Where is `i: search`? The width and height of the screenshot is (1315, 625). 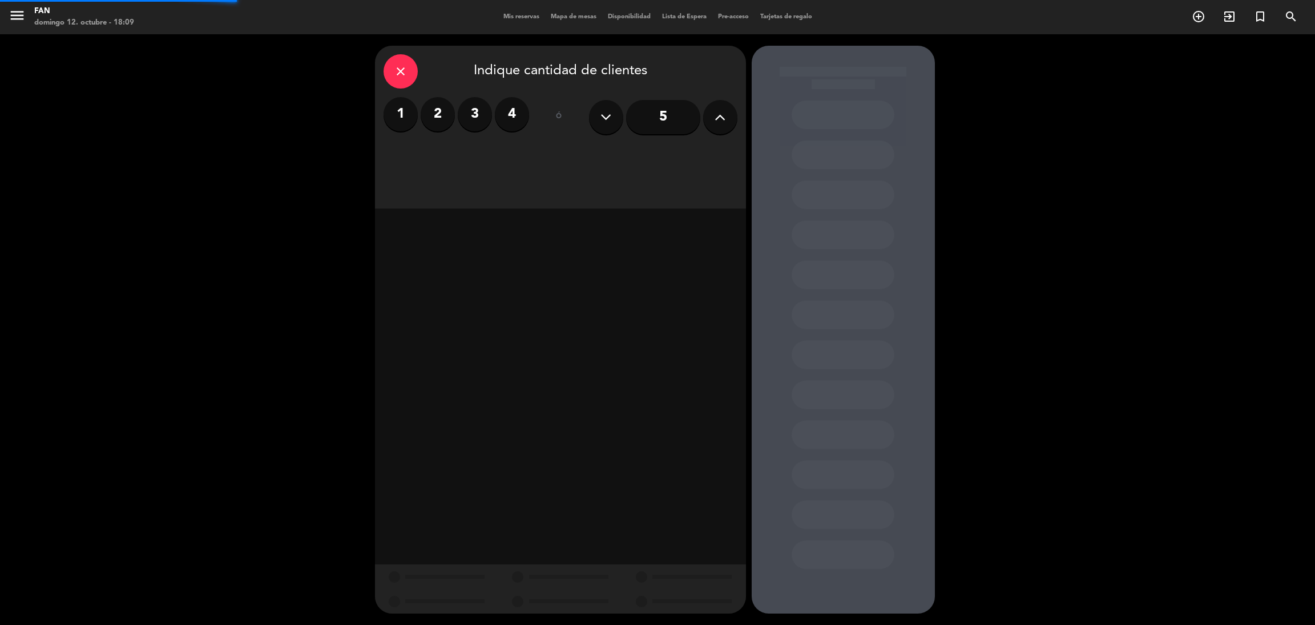 i: search is located at coordinates (1291, 17).